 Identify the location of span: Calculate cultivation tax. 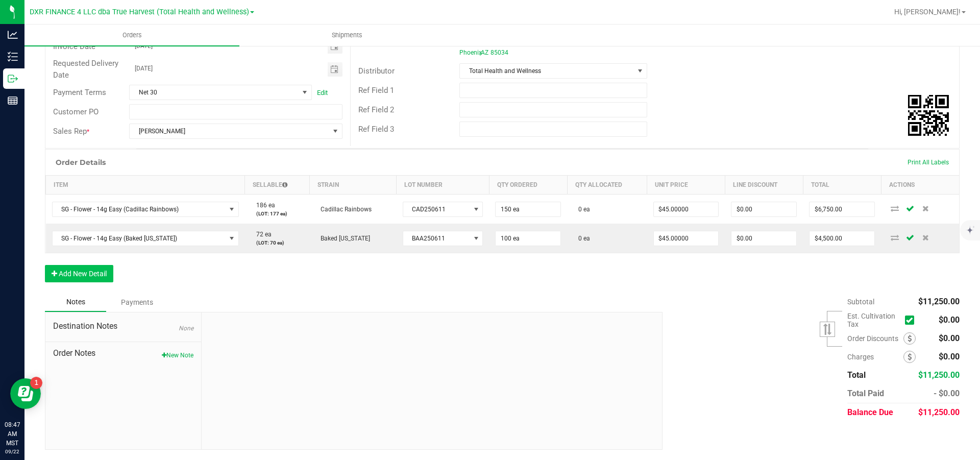
(912, 320).